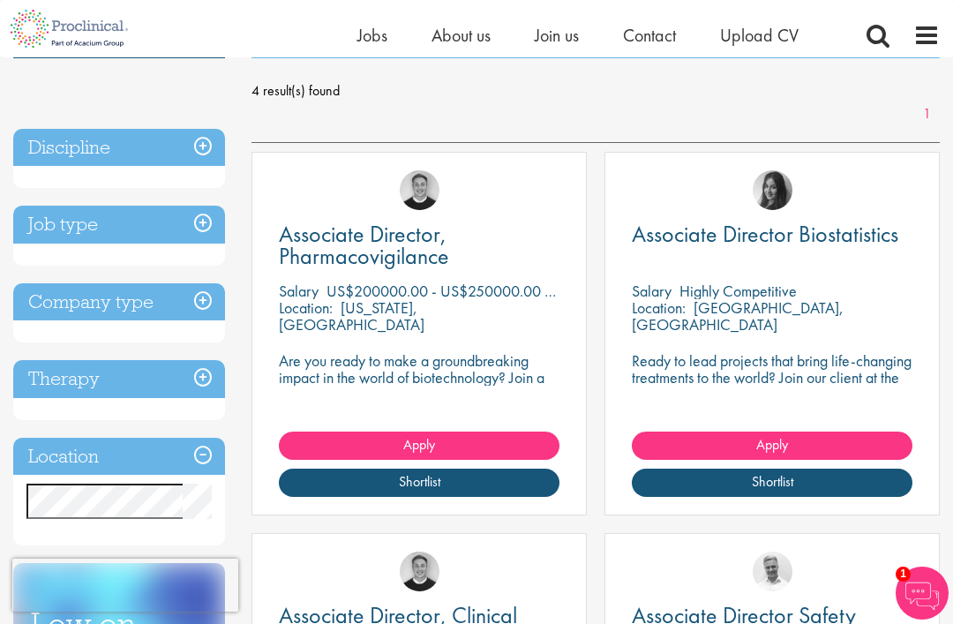  What do you see at coordinates (467, 290) in the screenshot?
I see `p: US$200000.00 - US$250000.00 per annum` at bounding box center [467, 290].